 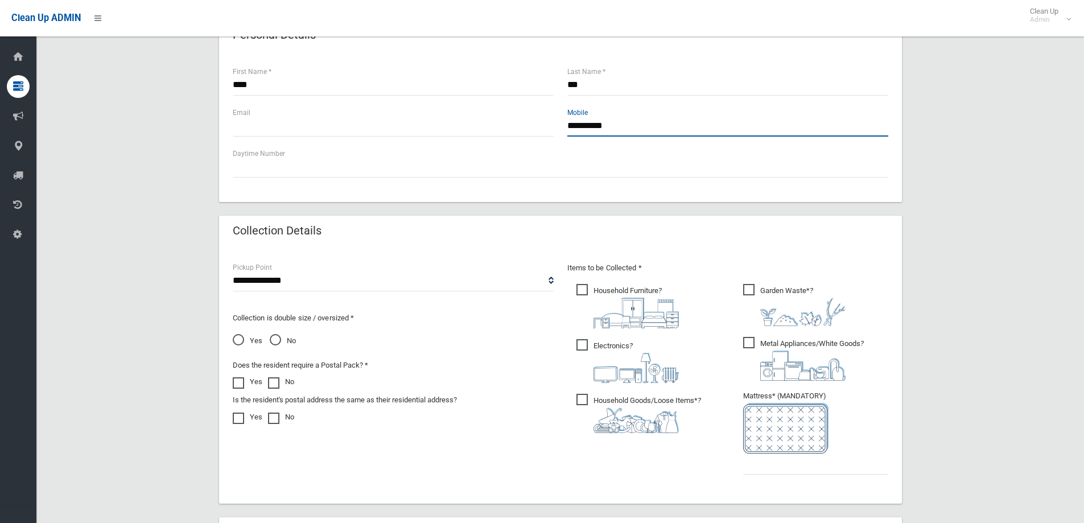 What do you see at coordinates (628, 306) in the screenshot?
I see `span: Household Furniture` at bounding box center [628, 306].